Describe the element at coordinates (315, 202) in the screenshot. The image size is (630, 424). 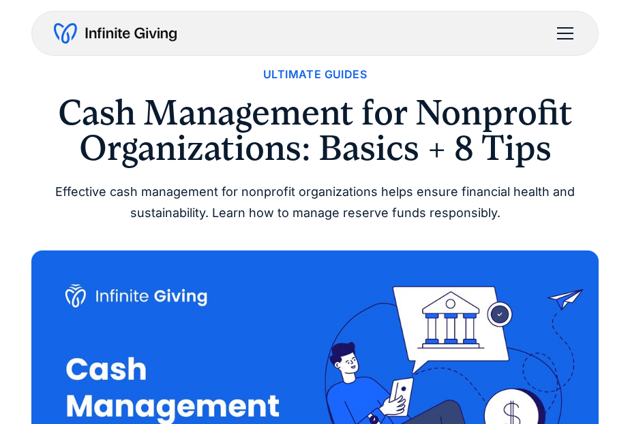
I see `div: Effective cash management for nonprofit organizations helps ensure financial health and sustainab...` at that location.